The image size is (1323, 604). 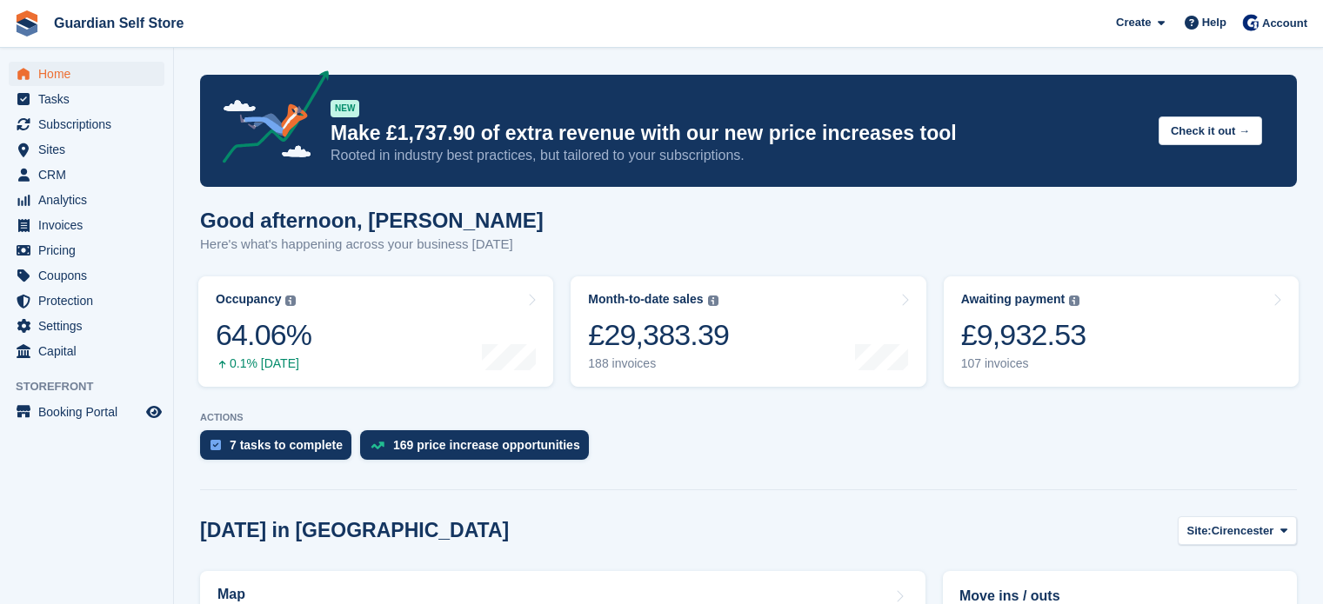 What do you see at coordinates (737, 133) in the screenshot?
I see `p: Make £1,737.90 of extra revenue with our new price increases tool` at bounding box center [737, 133].